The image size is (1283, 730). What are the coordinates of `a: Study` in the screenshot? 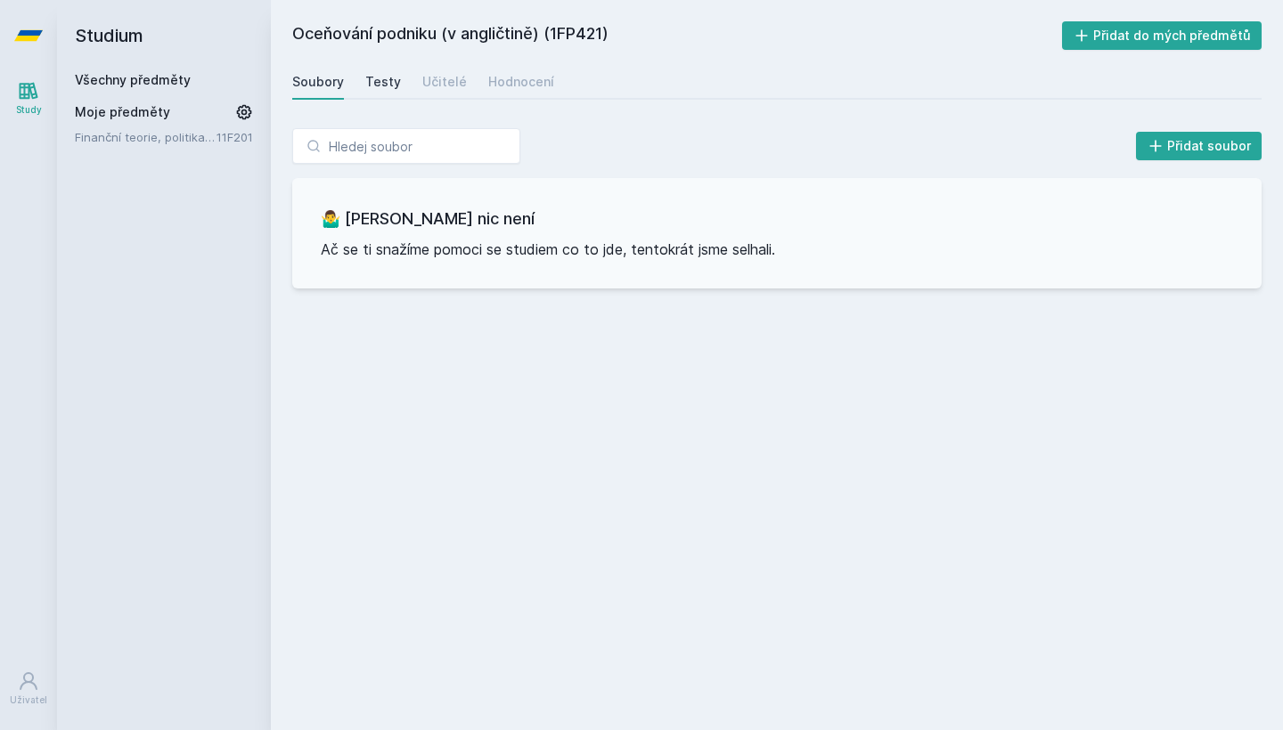 It's located at (29, 98).